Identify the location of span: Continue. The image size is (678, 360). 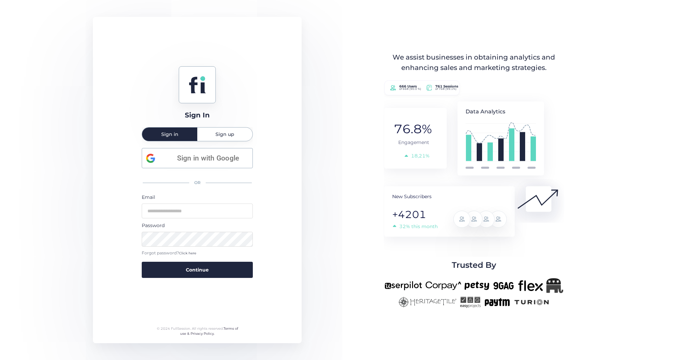
(197, 270).